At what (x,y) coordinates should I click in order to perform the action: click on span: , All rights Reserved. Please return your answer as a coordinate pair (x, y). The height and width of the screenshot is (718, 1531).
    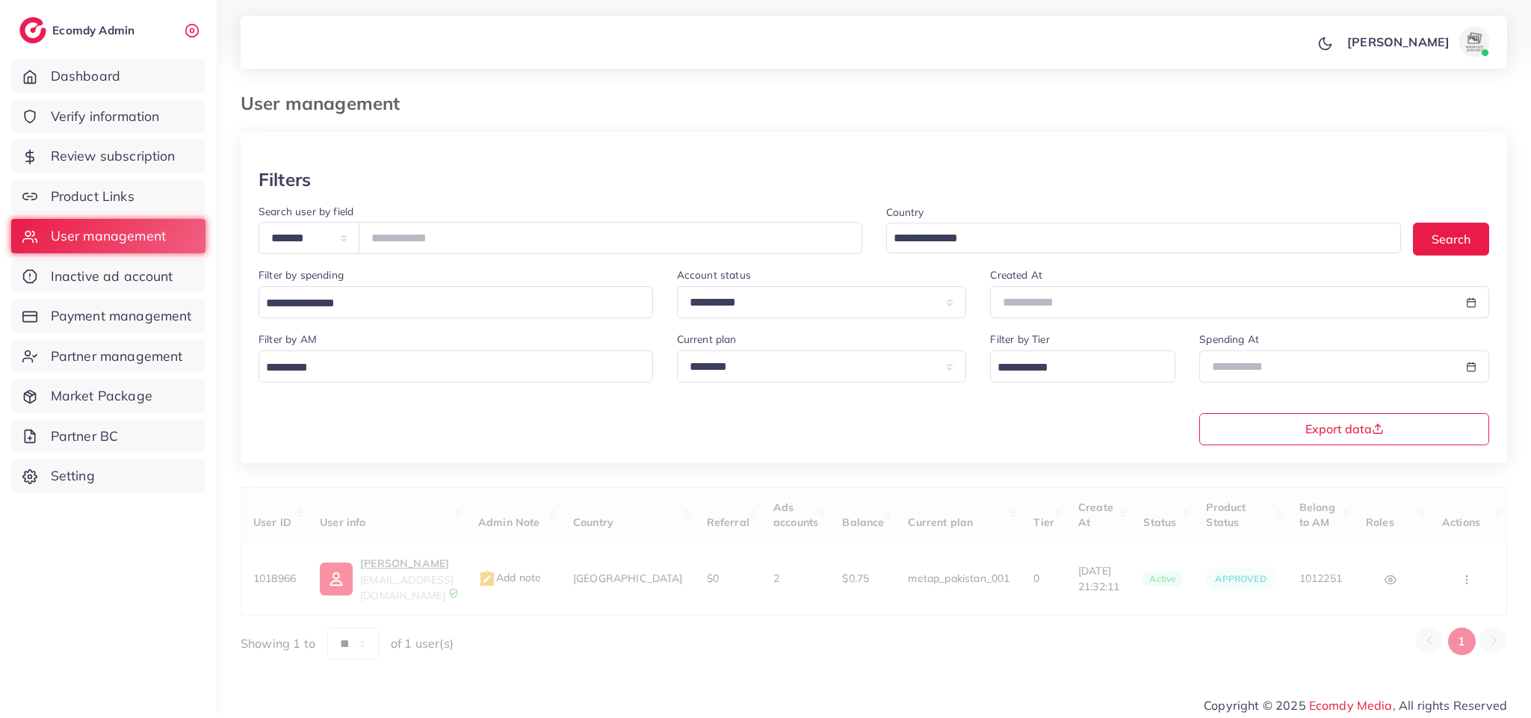
    Looking at the image, I should click on (1450, 705).